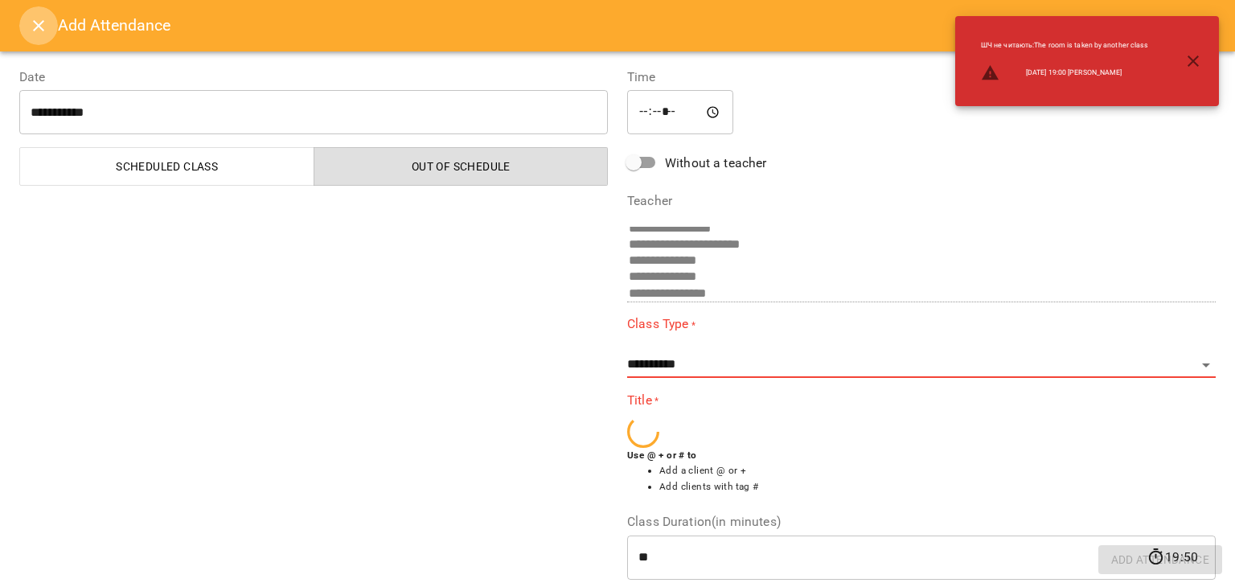  What do you see at coordinates (922, 201) in the screenshot?
I see `label: Teacher` at bounding box center [922, 201].